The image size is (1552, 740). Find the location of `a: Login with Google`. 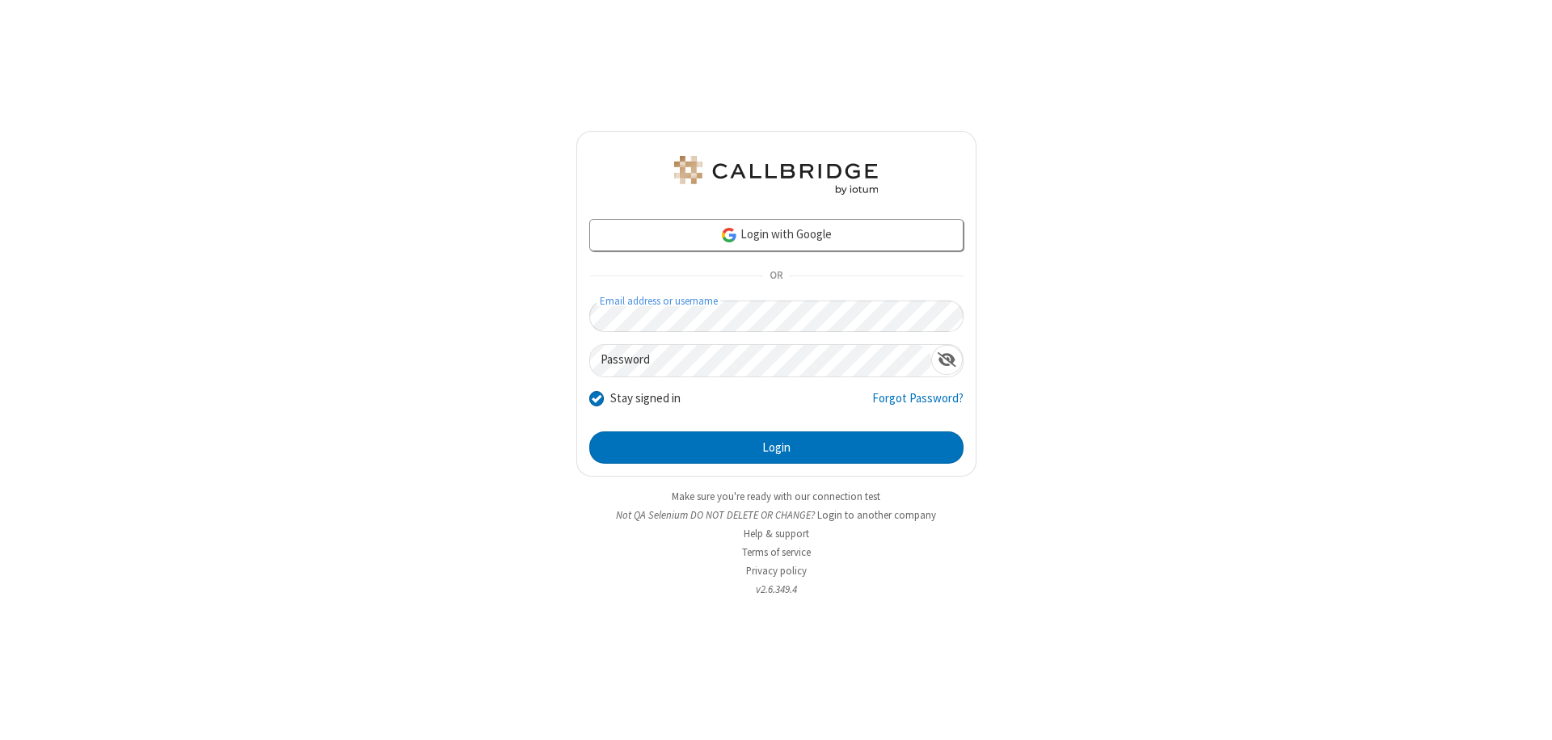

a: Login with Google is located at coordinates (776, 235).